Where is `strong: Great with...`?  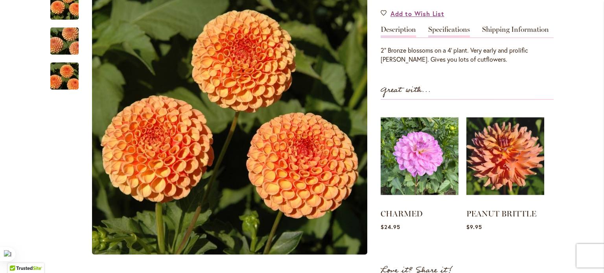
strong: Great with... is located at coordinates (406, 90).